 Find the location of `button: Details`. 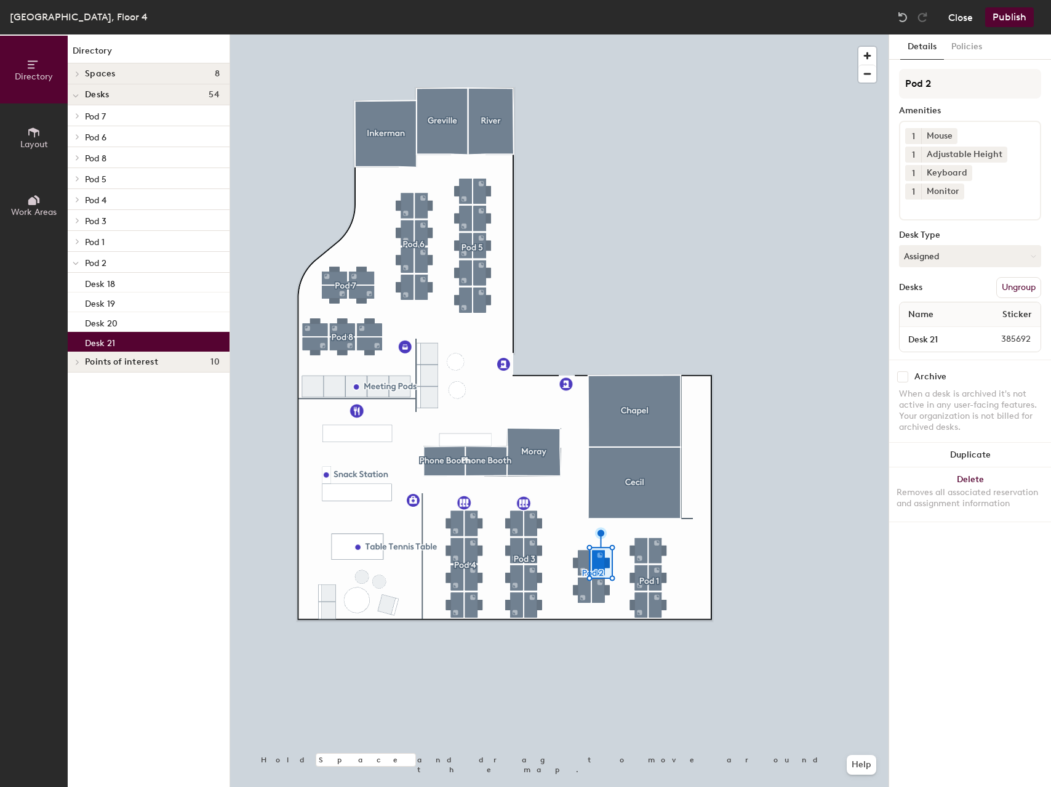

button: Details is located at coordinates (922, 47).